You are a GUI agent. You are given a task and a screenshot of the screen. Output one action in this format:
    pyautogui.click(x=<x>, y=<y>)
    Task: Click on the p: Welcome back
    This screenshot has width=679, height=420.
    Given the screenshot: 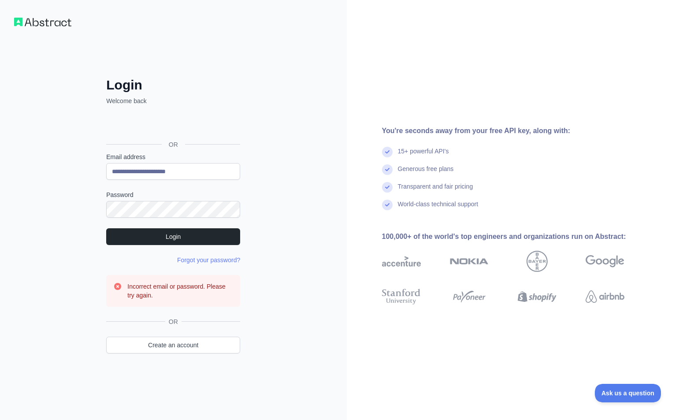 What is the action you would take?
    pyautogui.click(x=173, y=101)
    